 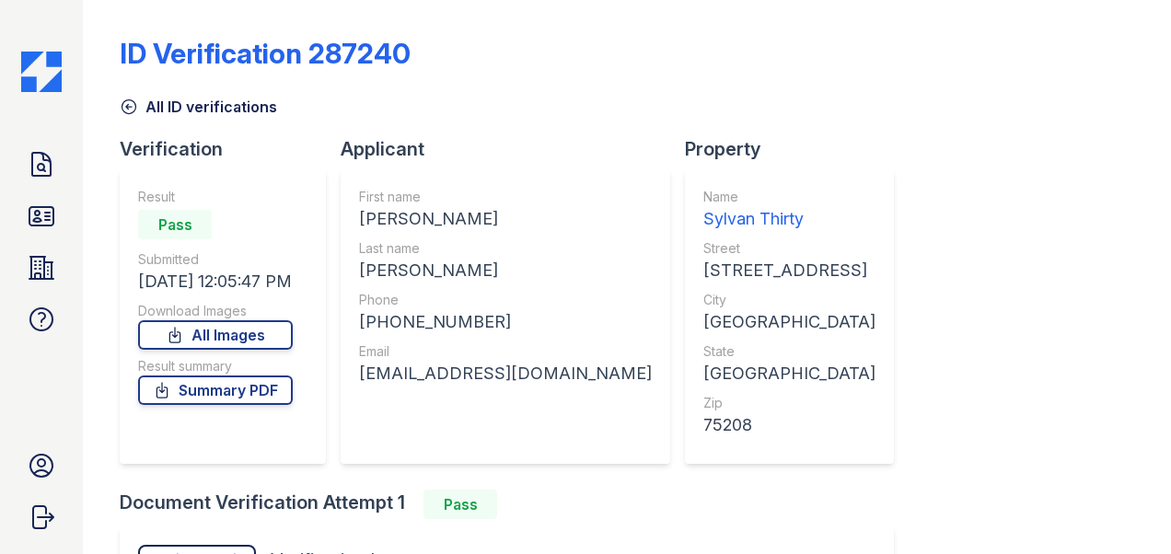 I want to click on div: ID Verification 287240, so click(x=265, y=53).